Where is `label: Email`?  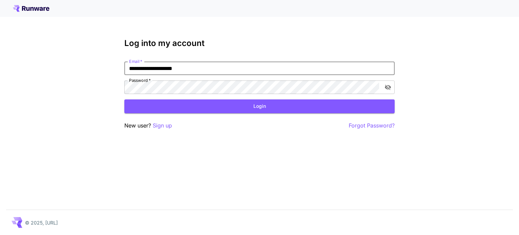 label: Email is located at coordinates (136, 61).